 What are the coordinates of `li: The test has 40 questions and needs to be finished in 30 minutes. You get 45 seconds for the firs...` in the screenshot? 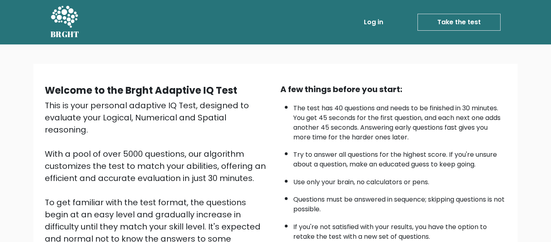 It's located at (400, 121).